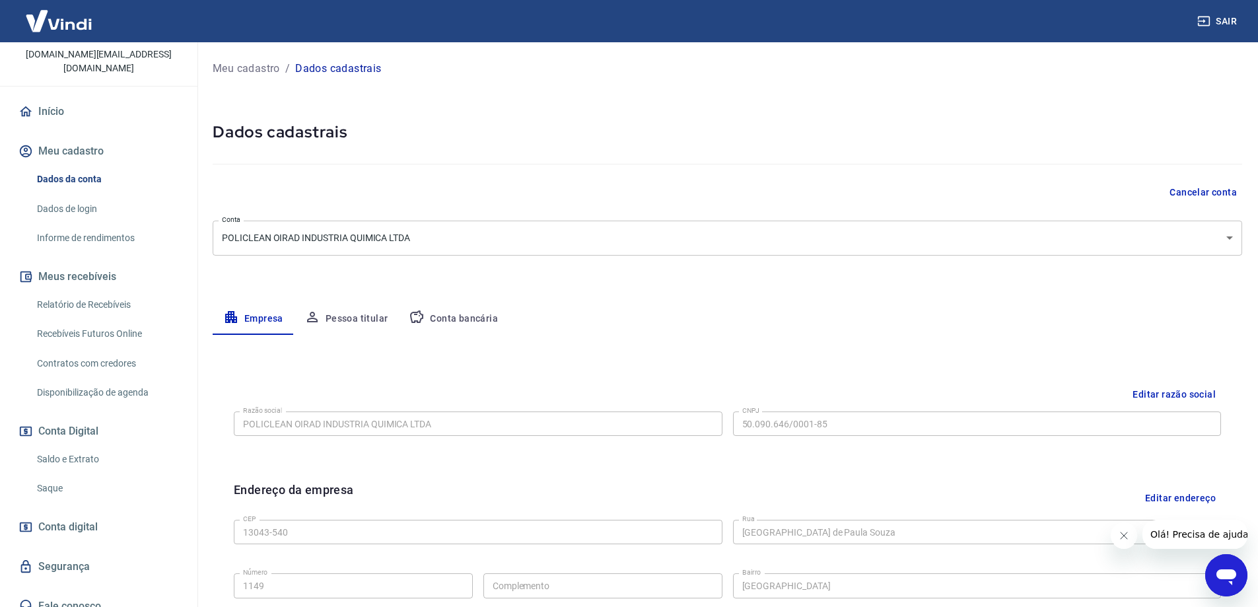 The height and width of the screenshot is (607, 1258). I want to click on label: CEP, so click(249, 518).